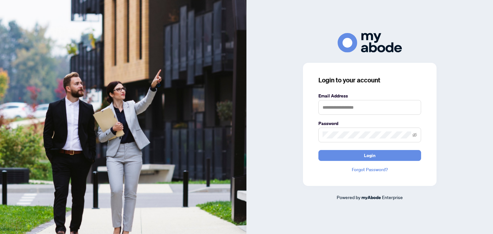 The width and height of the screenshot is (493, 234). What do you see at coordinates (370, 170) in the screenshot?
I see `a: Forgot Password?` at bounding box center [370, 170].